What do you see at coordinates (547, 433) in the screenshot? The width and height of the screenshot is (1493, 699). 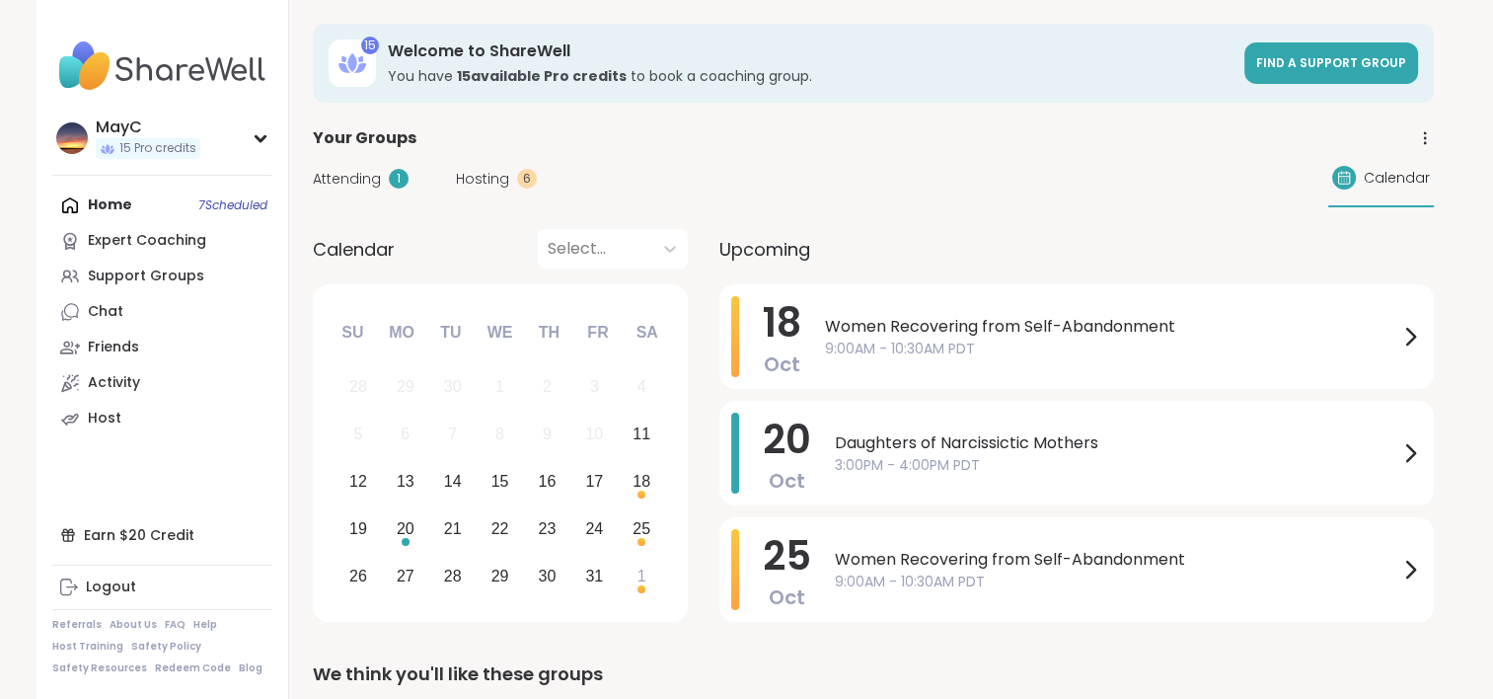 I see `div: 9` at bounding box center [547, 433].